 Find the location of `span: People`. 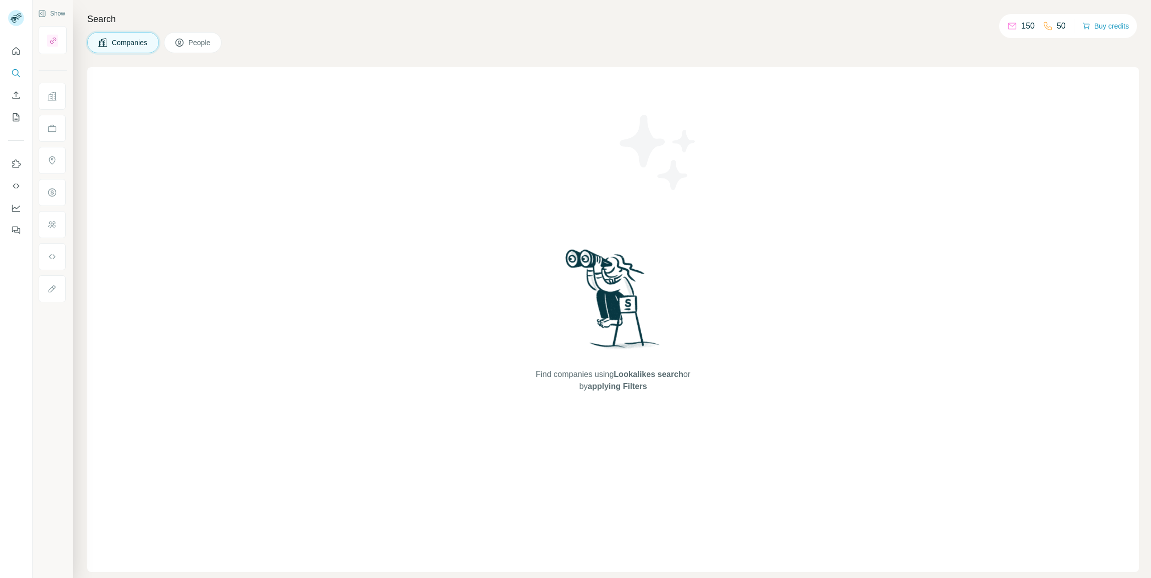

span: People is located at coordinates (200, 43).